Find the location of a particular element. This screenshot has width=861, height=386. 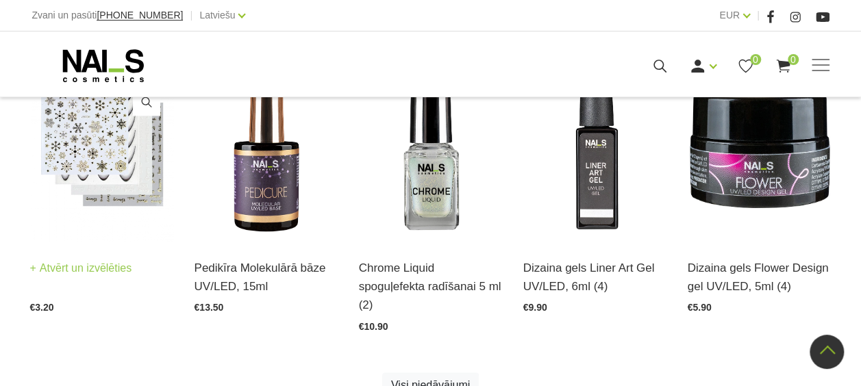

span: €9.90 is located at coordinates (535, 307).